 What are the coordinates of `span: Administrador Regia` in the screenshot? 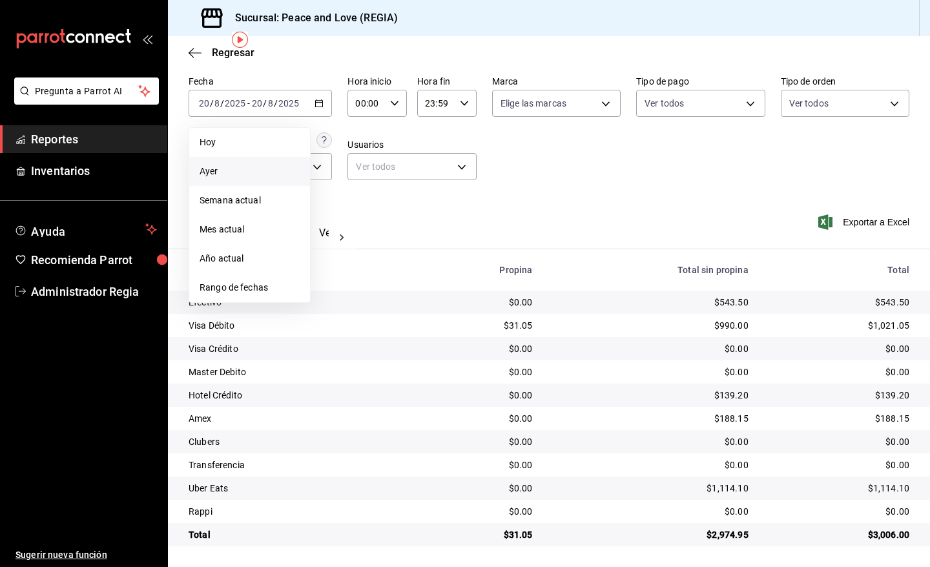 It's located at (94, 291).